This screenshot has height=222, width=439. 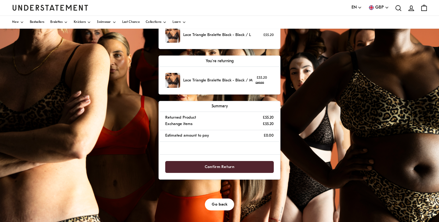 I want to click on span: Confirm Return, so click(x=219, y=167).